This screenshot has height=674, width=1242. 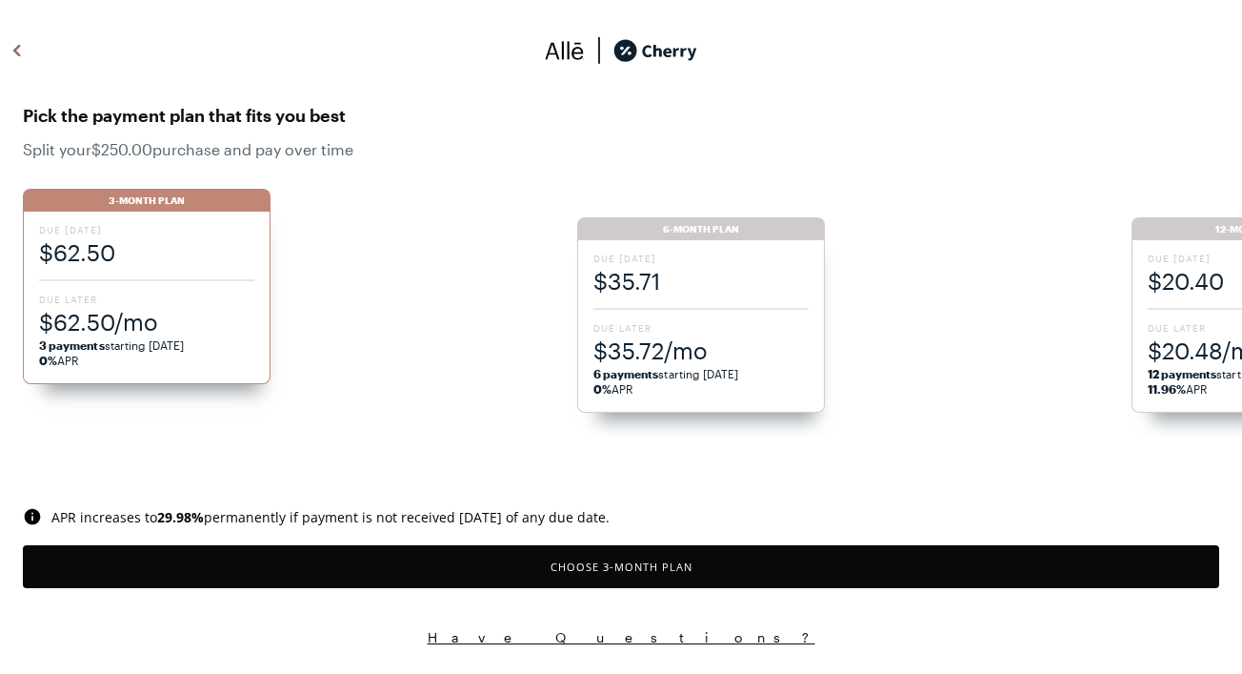 What do you see at coordinates (1167, 389) in the screenshot?
I see `strong: 11.96%` at bounding box center [1167, 389].